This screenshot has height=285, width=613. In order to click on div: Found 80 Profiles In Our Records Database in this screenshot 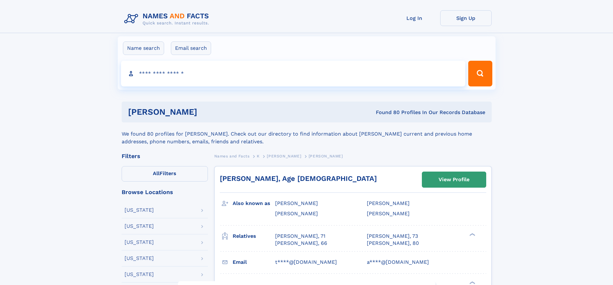, I will do `click(386, 113)`.